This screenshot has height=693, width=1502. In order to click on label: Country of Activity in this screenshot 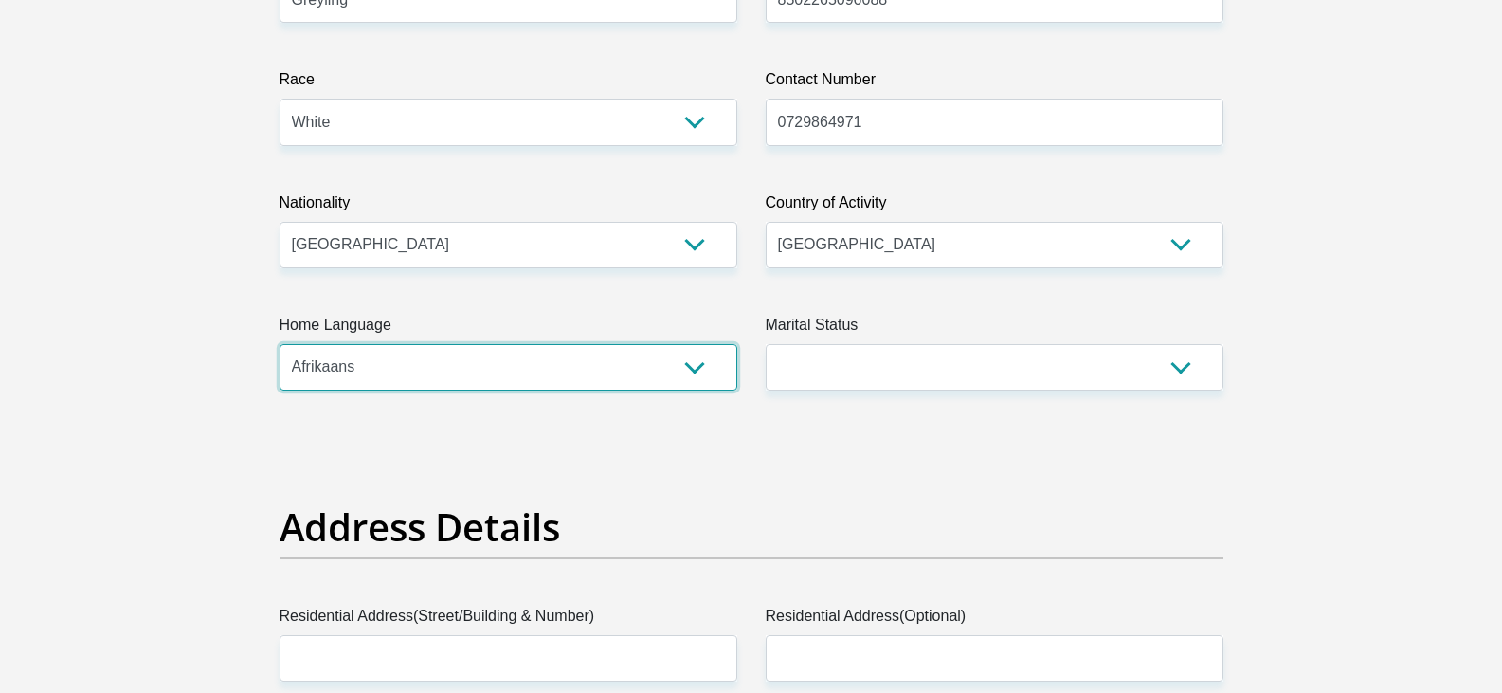, I will do `click(994, 207)`.